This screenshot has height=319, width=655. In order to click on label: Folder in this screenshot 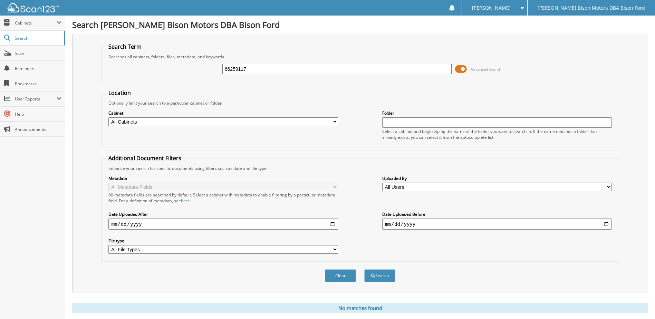, I will do `click(497, 113)`.